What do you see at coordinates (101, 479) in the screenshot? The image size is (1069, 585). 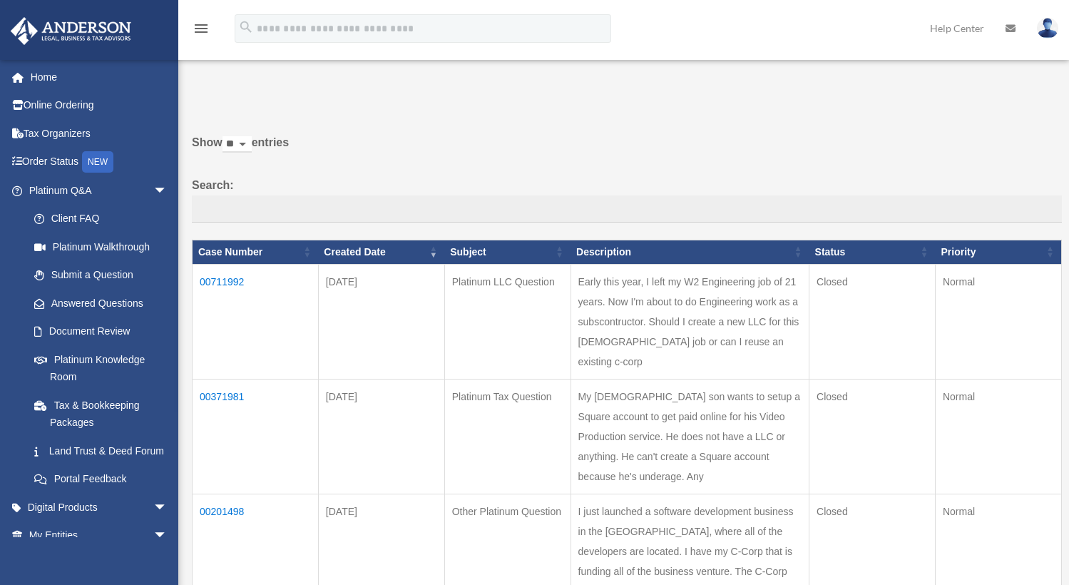 I see `a: Portal Feedback` at bounding box center [101, 479].